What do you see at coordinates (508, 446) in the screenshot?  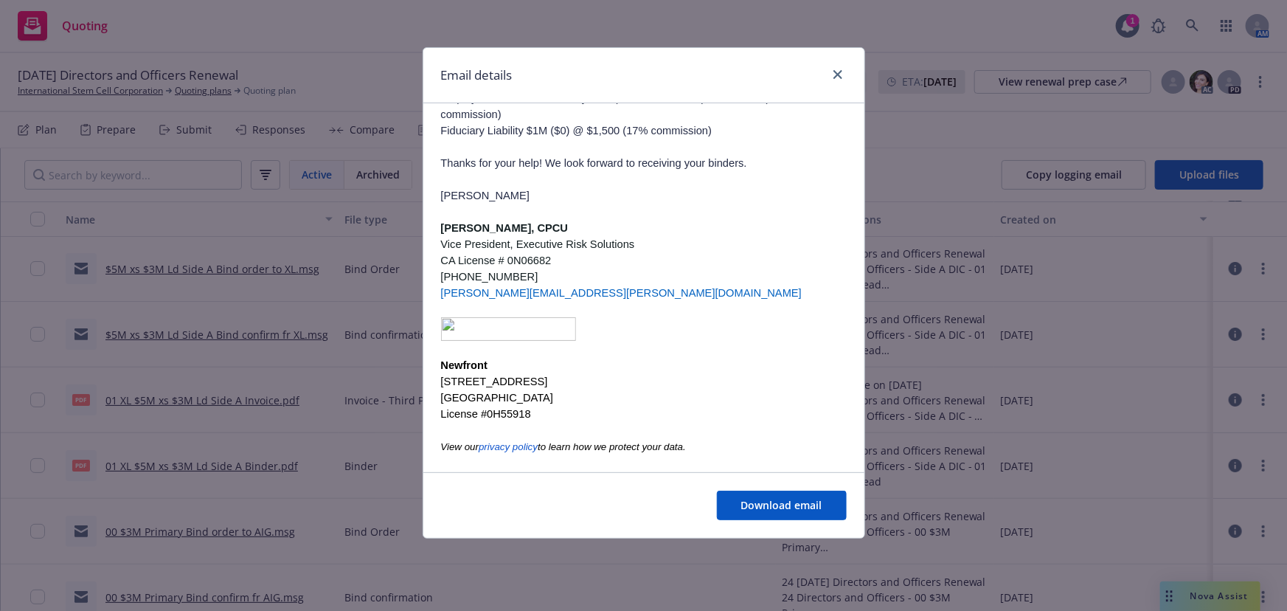 I see `a: privacy policy` at bounding box center [508, 446].